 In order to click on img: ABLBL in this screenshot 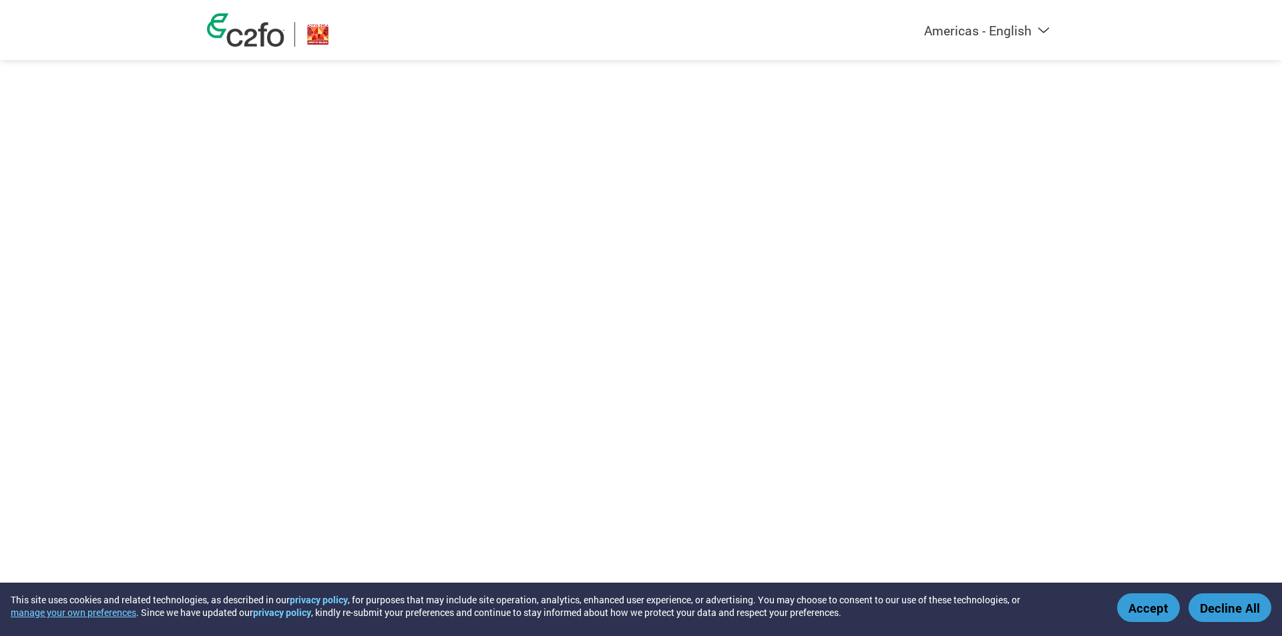, I will do `click(318, 34)`.